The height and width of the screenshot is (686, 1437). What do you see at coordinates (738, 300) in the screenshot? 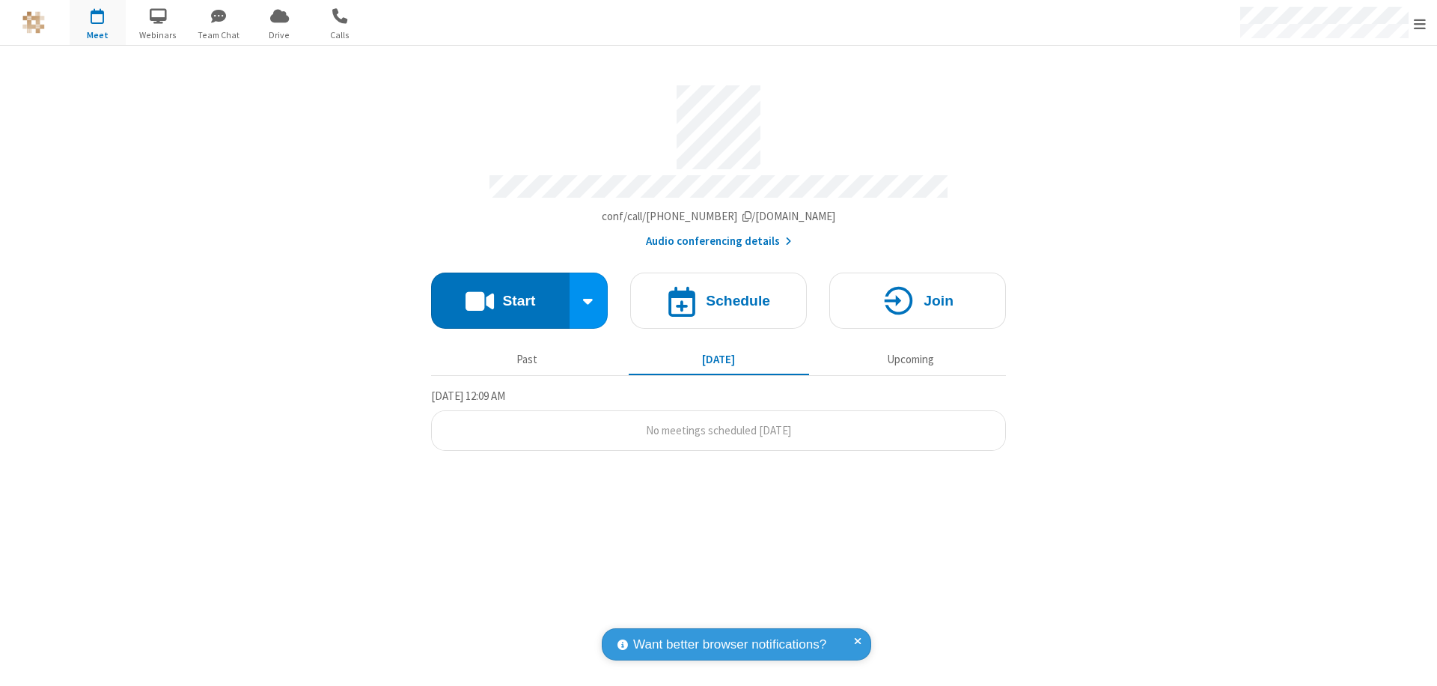
I see `h4: Schedule` at bounding box center [738, 300].